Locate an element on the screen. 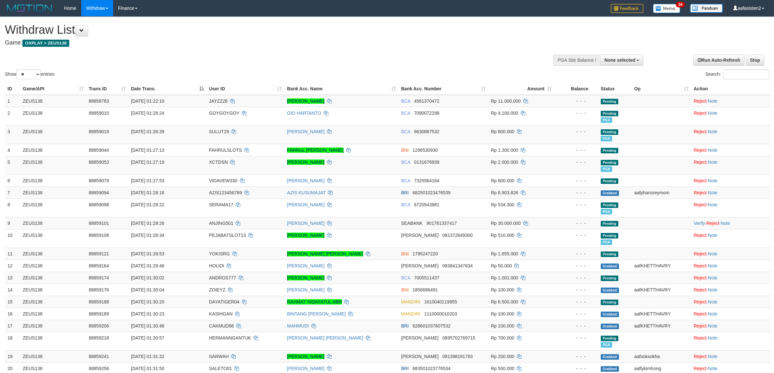 The width and height of the screenshot is (774, 373). span: Copy 628601037607532 to clipboard is located at coordinates (431, 326).